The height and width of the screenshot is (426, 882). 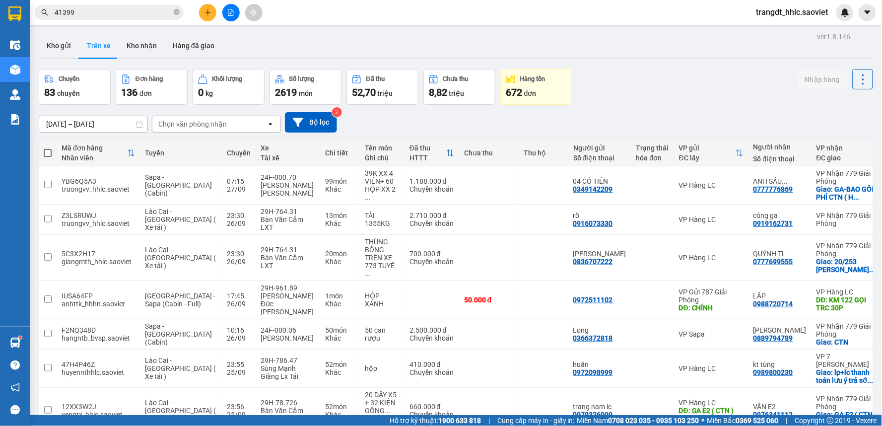 I want to click on div: 1.188.000 đ, so click(x=432, y=181).